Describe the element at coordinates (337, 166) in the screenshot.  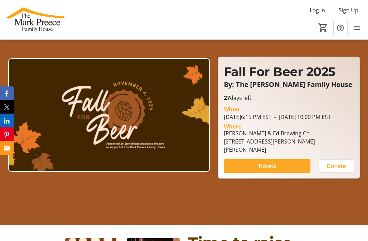
I see `button: Donate` at that location.